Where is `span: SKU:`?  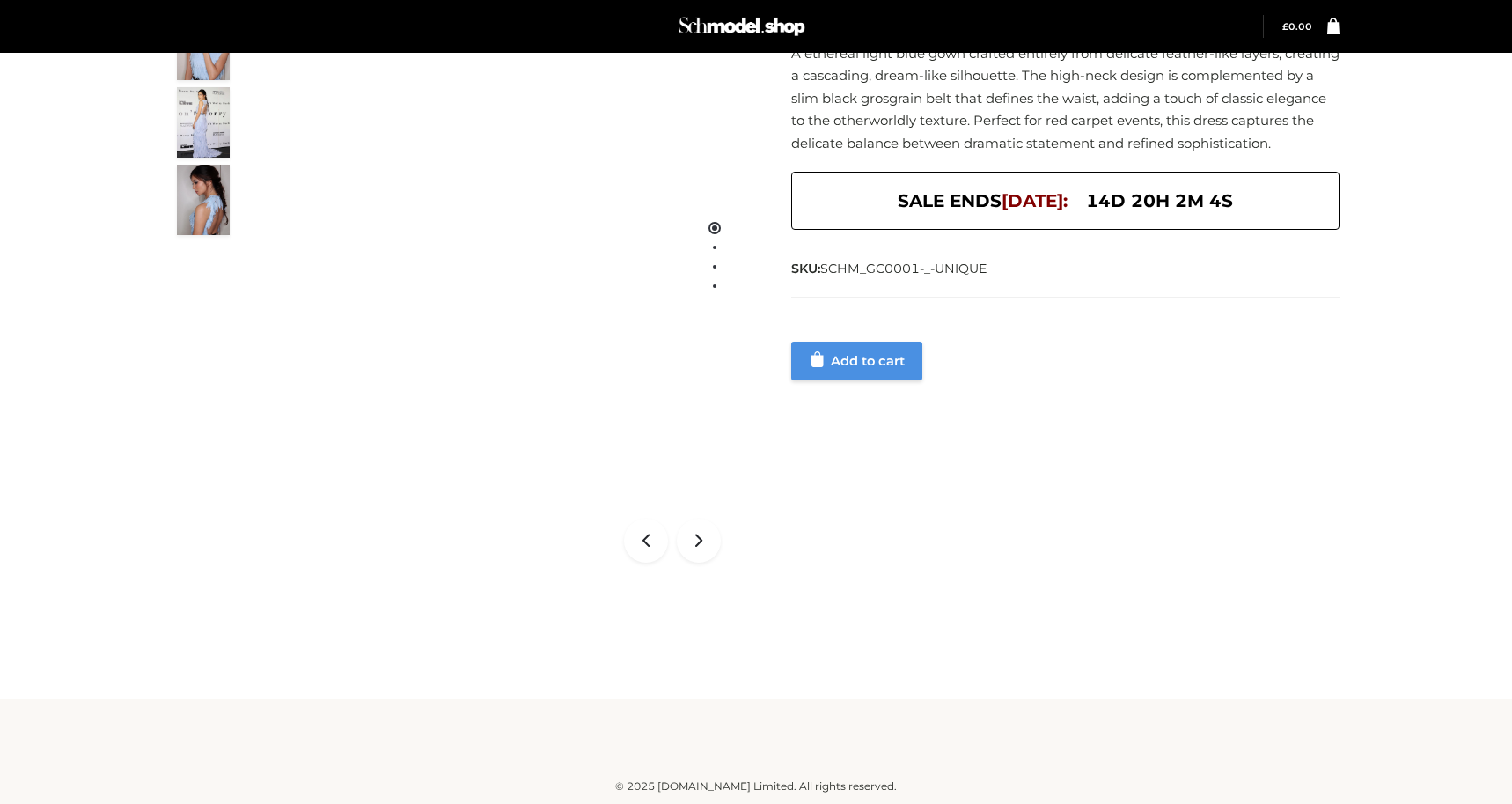 span: SKU: is located at coordinates (890, 268).